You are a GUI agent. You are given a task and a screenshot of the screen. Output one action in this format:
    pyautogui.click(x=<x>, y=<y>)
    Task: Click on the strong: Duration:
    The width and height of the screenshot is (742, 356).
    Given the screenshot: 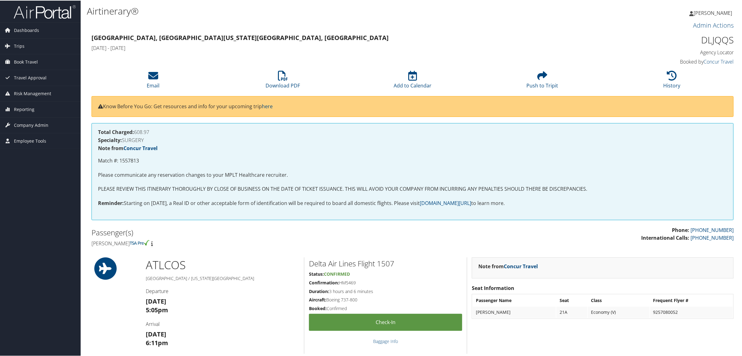 What is the action you would take?
    pyautogui.click(x=319, y=290)
    